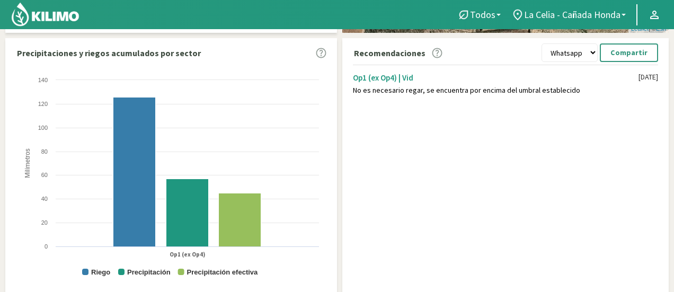  Describe the element at coordinates (45, 199) in the screenshot. I see `text: 40` at that location.